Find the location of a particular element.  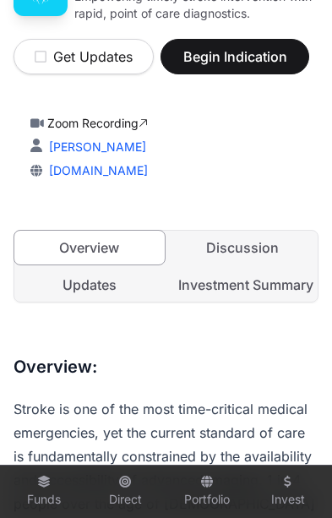

a: Investment Summary is located at coordinates (244, 285).